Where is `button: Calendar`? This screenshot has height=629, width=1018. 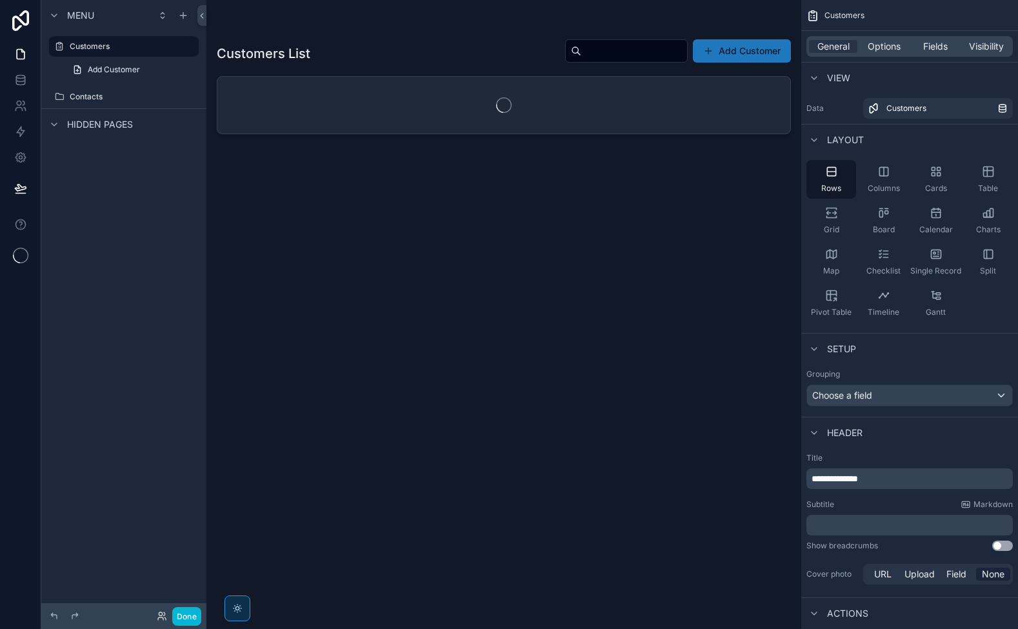 button: Calendar is located at coordinates (935, 221).